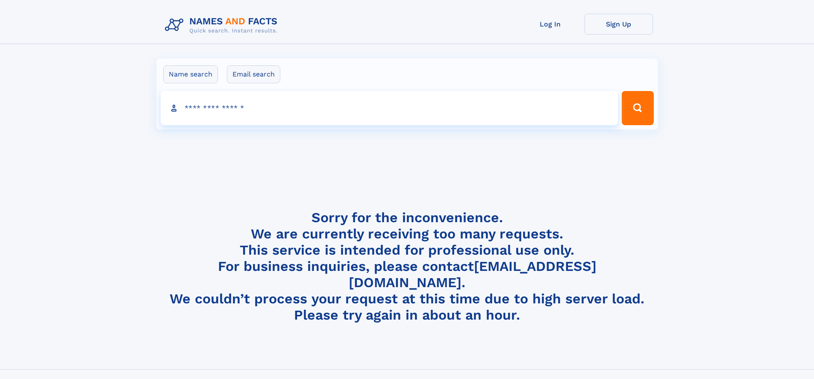  What do you see at coordinates (389, 108) in the screenshot?
I see `input: search input` at bounding box center [389, 108].